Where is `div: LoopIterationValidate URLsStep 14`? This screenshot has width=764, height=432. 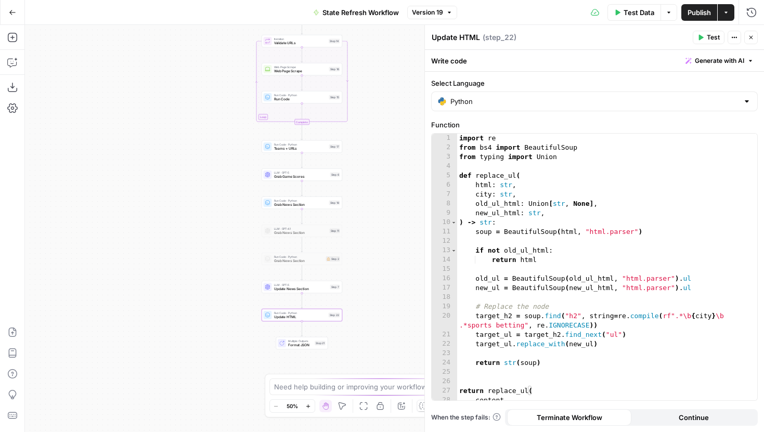 div: LoopIterationValidate URLsStep 14 is located at coordinates (302, 41).